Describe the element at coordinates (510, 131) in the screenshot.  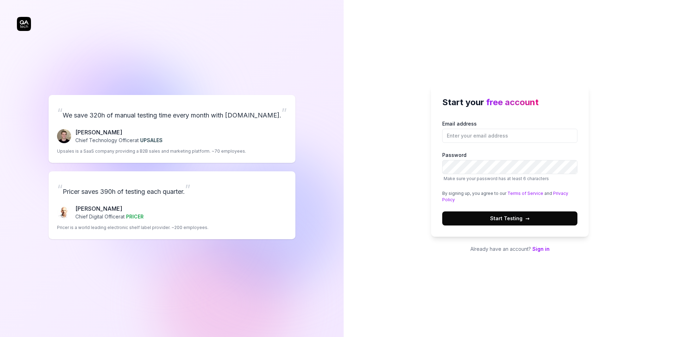
I see `label: Email address` at that location.